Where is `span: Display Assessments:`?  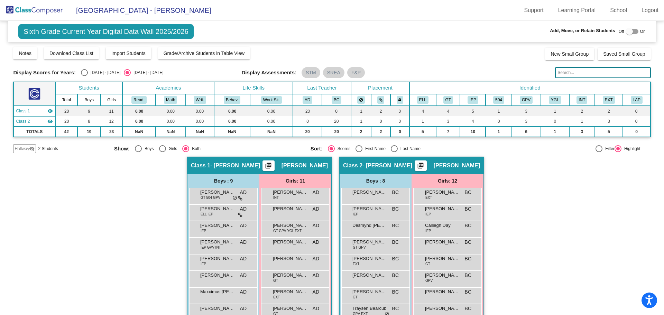
span: Display Assessments: is located at coordinates (269, 73).